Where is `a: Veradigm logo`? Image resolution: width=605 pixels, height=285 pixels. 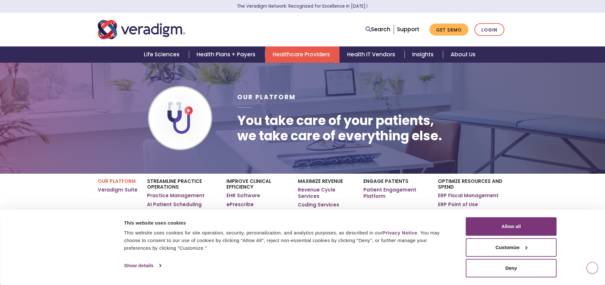
a: Veradigm logo is located at coordinates (141, 30).